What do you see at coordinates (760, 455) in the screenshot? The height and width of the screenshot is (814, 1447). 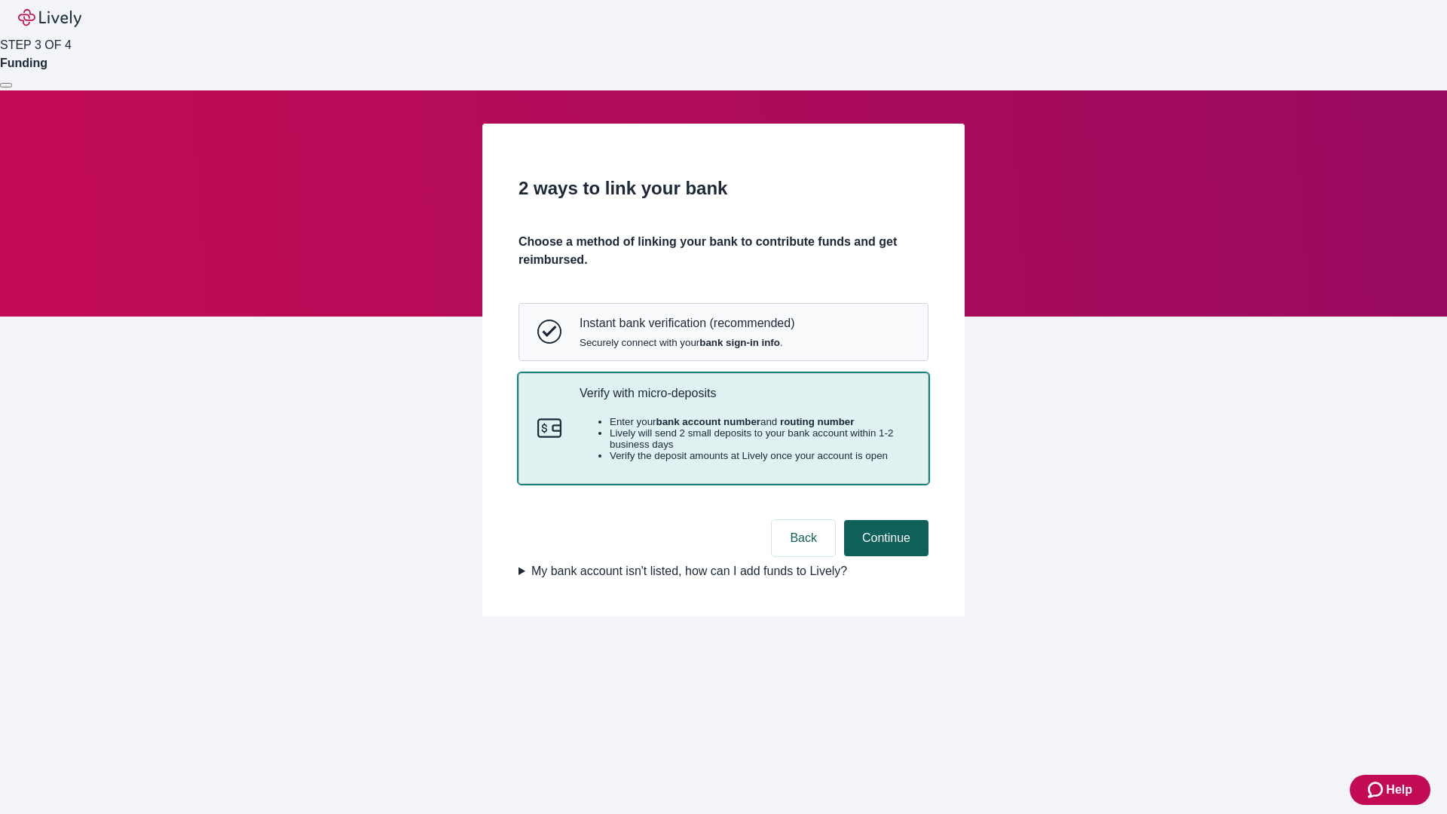 I see `li: Verify the deposit amounts at Lively once your account is open` at bounding box center [760, 455].